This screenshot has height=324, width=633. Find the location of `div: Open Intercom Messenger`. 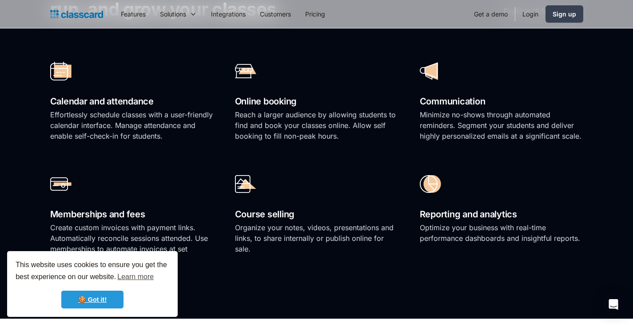

div: Open Intercom Messenger is located at coordinates (614, 304).